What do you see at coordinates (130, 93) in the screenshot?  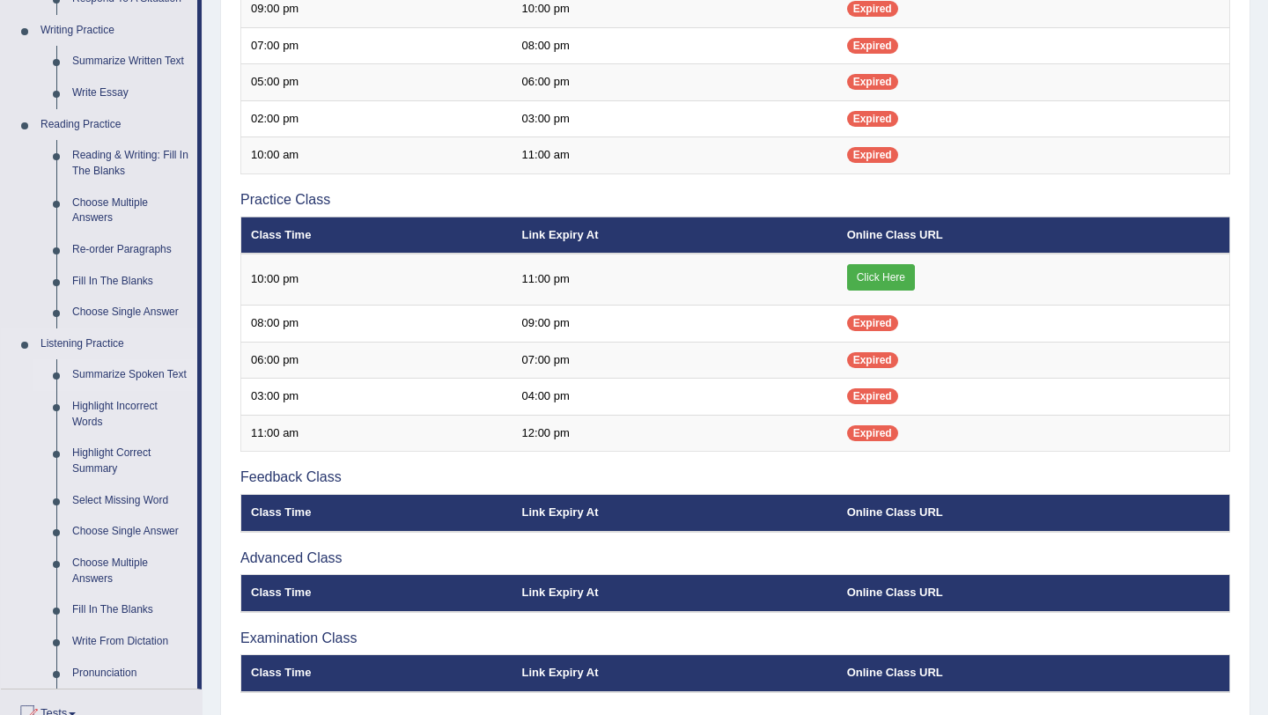 I see `a: Write Essay` at bounding box center [130, 93].